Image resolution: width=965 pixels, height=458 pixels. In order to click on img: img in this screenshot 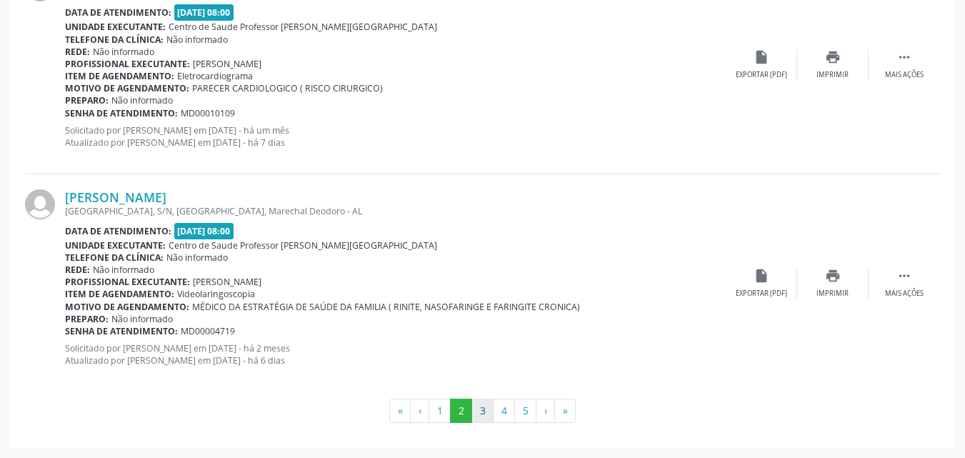, I will do `click(40, 204)`.